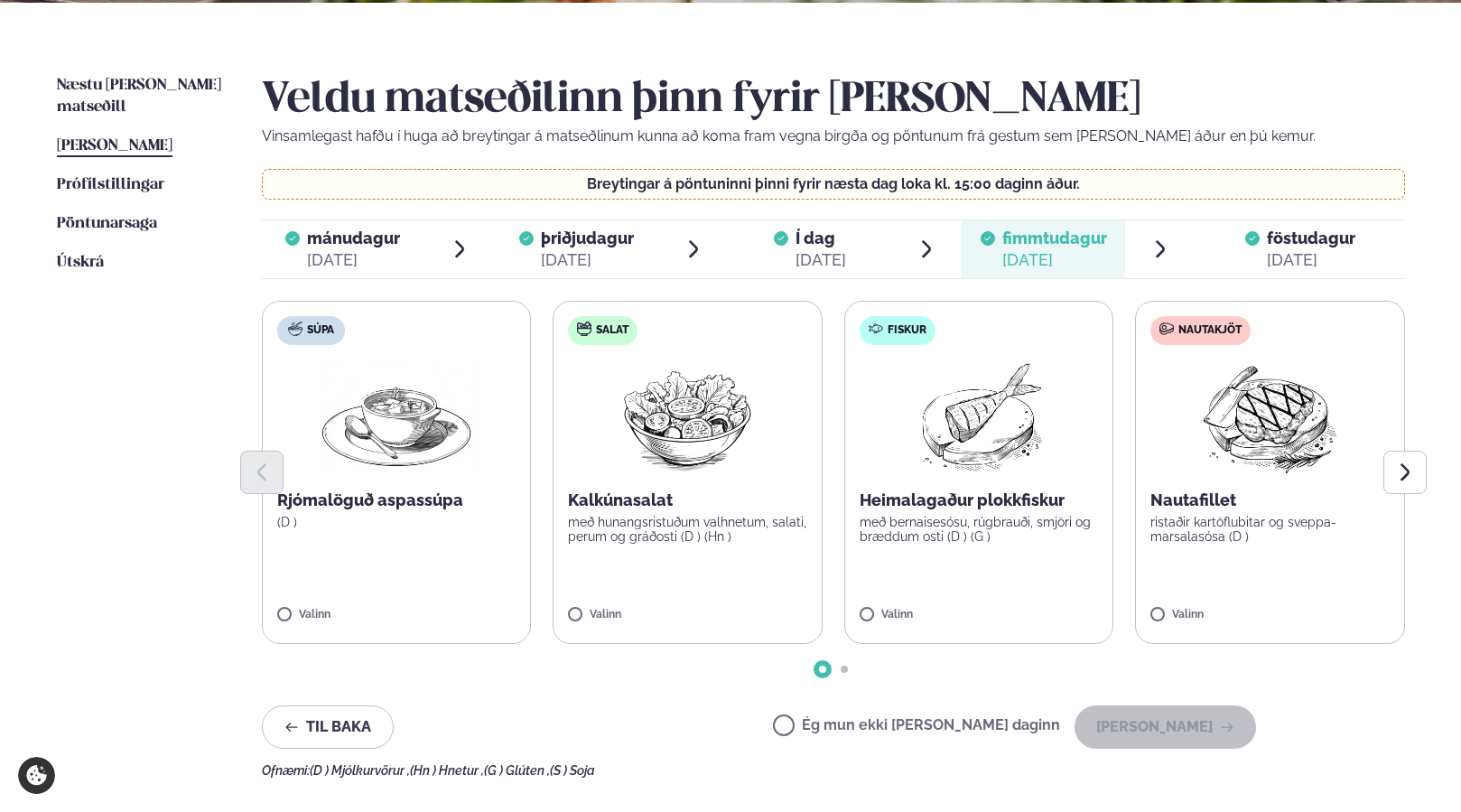  I want to click on button: Til baka, so click(328, 726).